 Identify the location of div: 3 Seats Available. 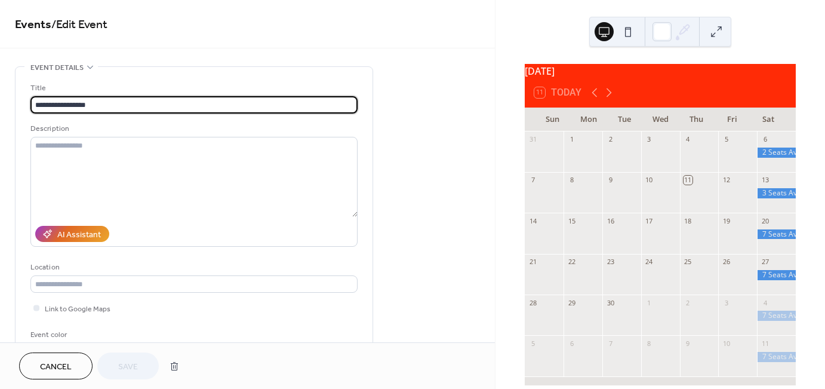
(776, 193).